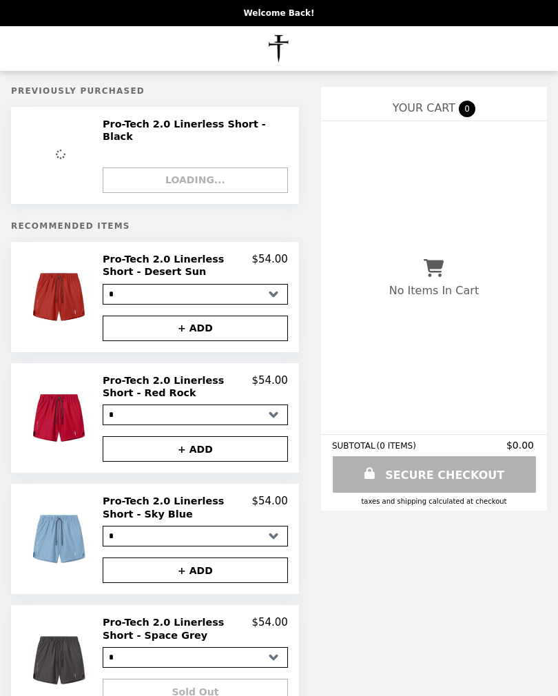  I want to click on h2: Pro-Tech 2.0 Linerless Short - Red Rock, so click(177, 386).